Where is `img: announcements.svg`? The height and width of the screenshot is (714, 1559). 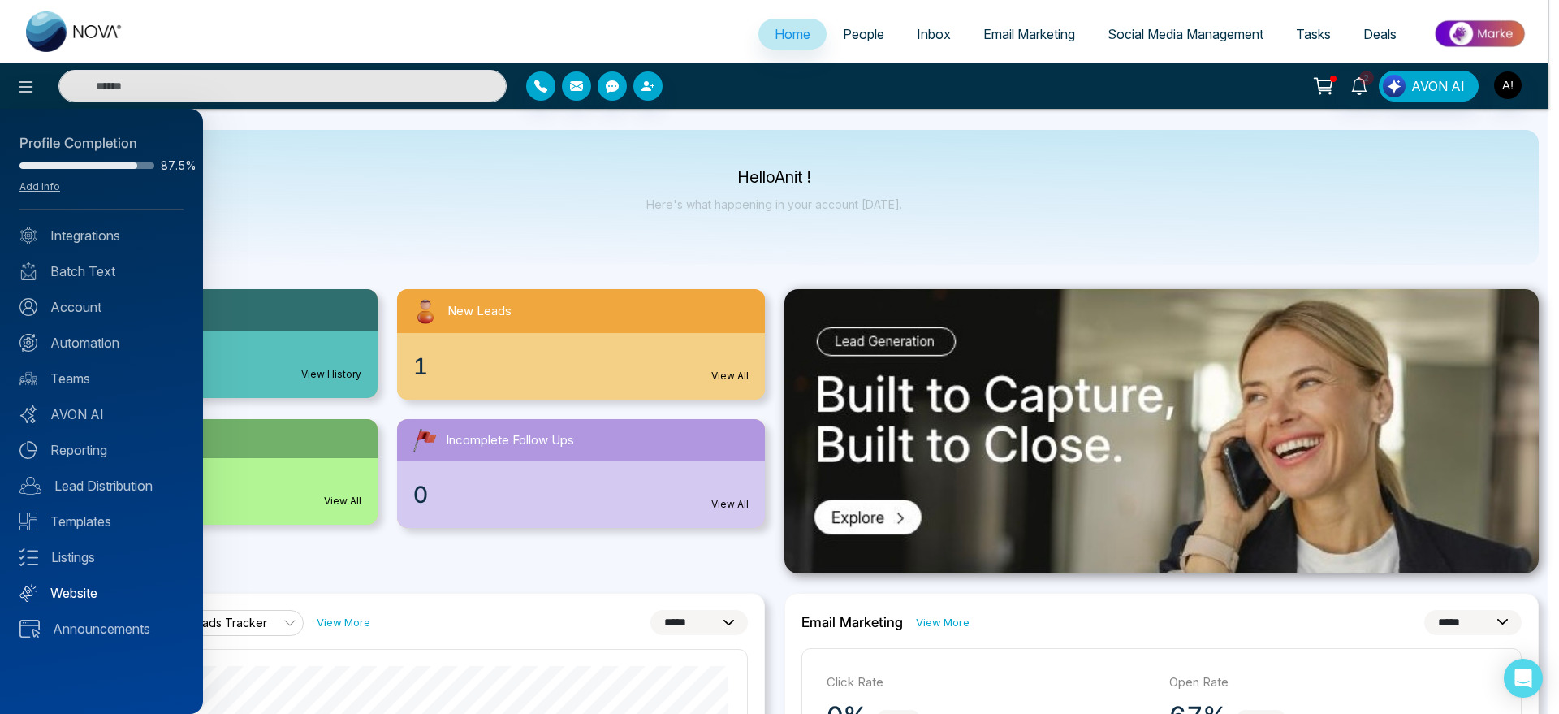
img: announcements.svg is located at coordinates (29, 628).